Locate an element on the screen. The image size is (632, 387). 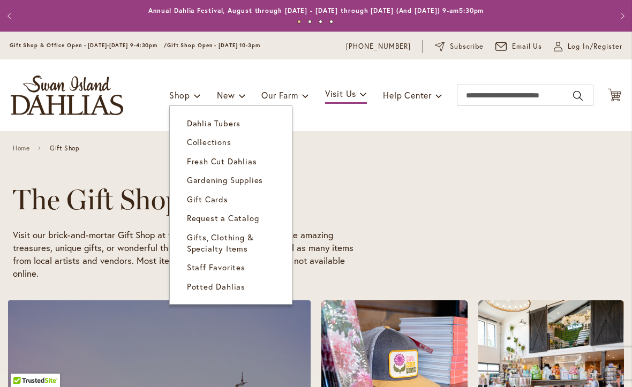
button: 2 of 4 is located at coordinates (309, 21).